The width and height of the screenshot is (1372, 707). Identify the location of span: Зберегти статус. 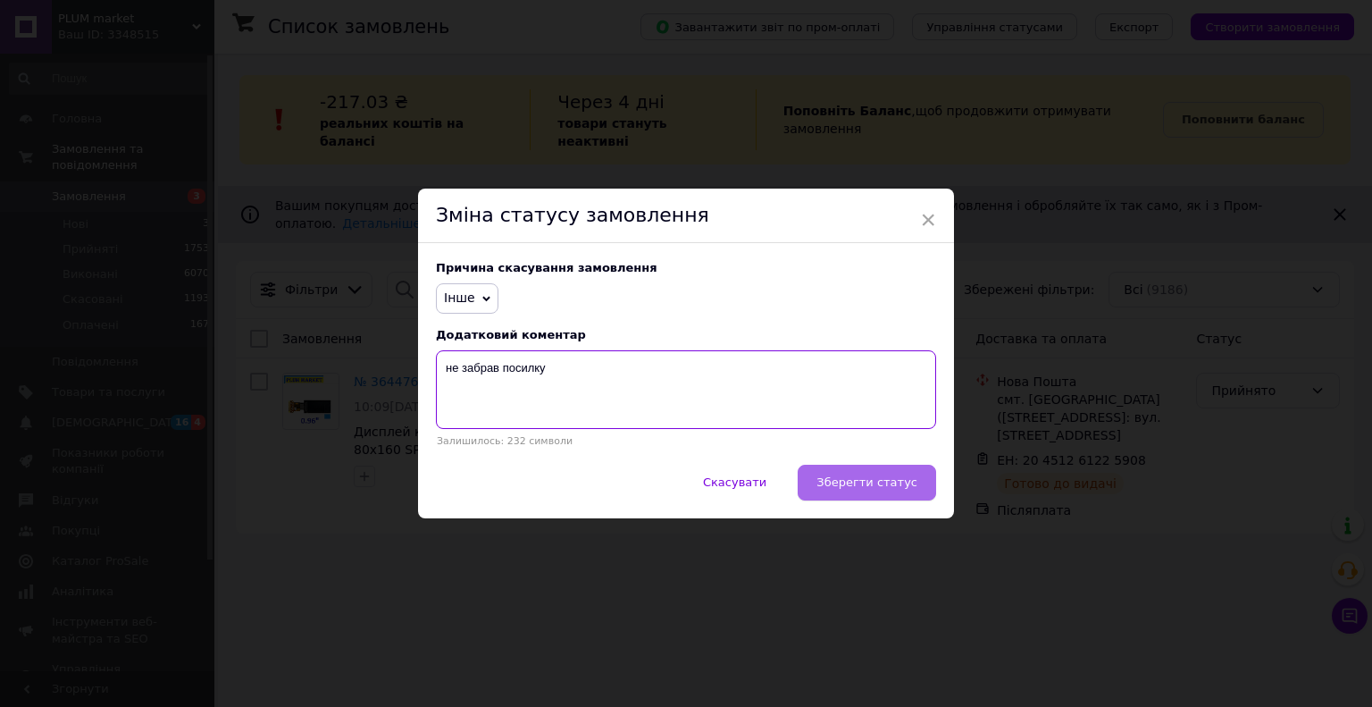
(867, 482).